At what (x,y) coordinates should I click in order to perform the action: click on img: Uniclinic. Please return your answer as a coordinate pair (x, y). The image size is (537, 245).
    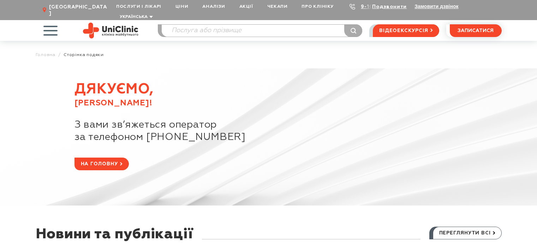
    Looking at the image, I should click on (110, 30).